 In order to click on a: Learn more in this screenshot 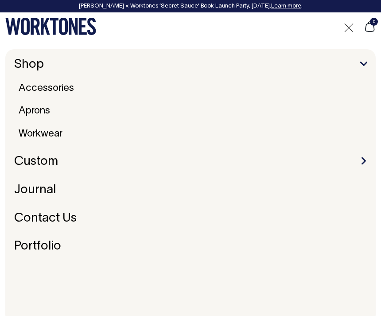, I will do `click(286, 6)`.